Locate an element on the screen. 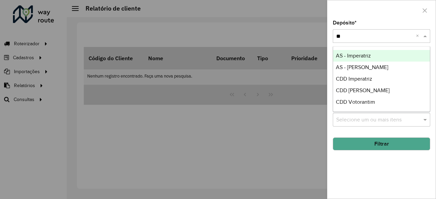 The image size is (436, 199). label: Depósito is located at coordinates (345, 23).